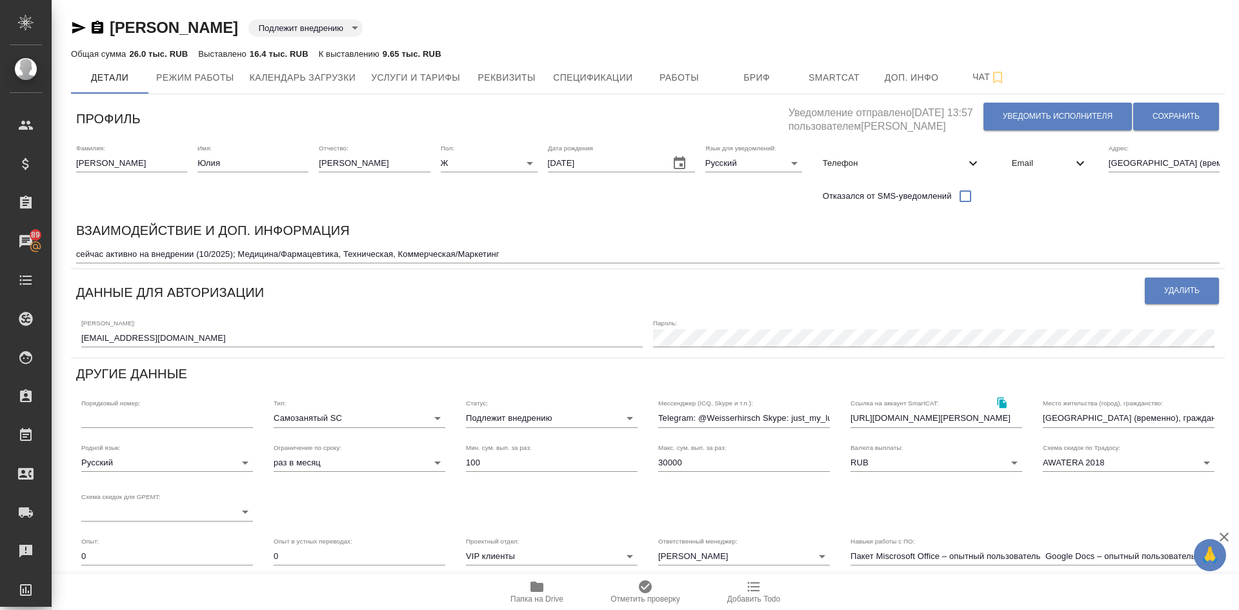 The image size is (1239, 610). Describe the element at coordinates (301, 28) in the screenshot. I see `button: Подлежит внедрению` at that location.